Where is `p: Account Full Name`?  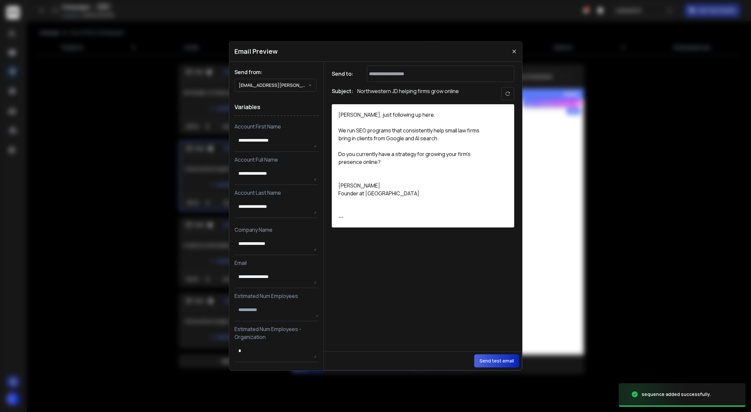 p: Account Full Name is located at coordinates (276, 159).